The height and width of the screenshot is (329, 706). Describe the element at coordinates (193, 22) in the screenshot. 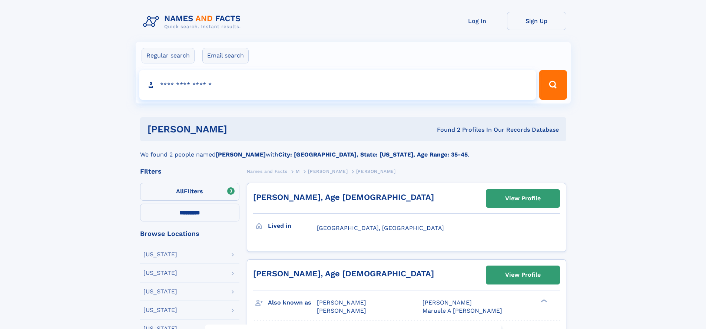

I see `img: Logo Names and Facts` at that location.